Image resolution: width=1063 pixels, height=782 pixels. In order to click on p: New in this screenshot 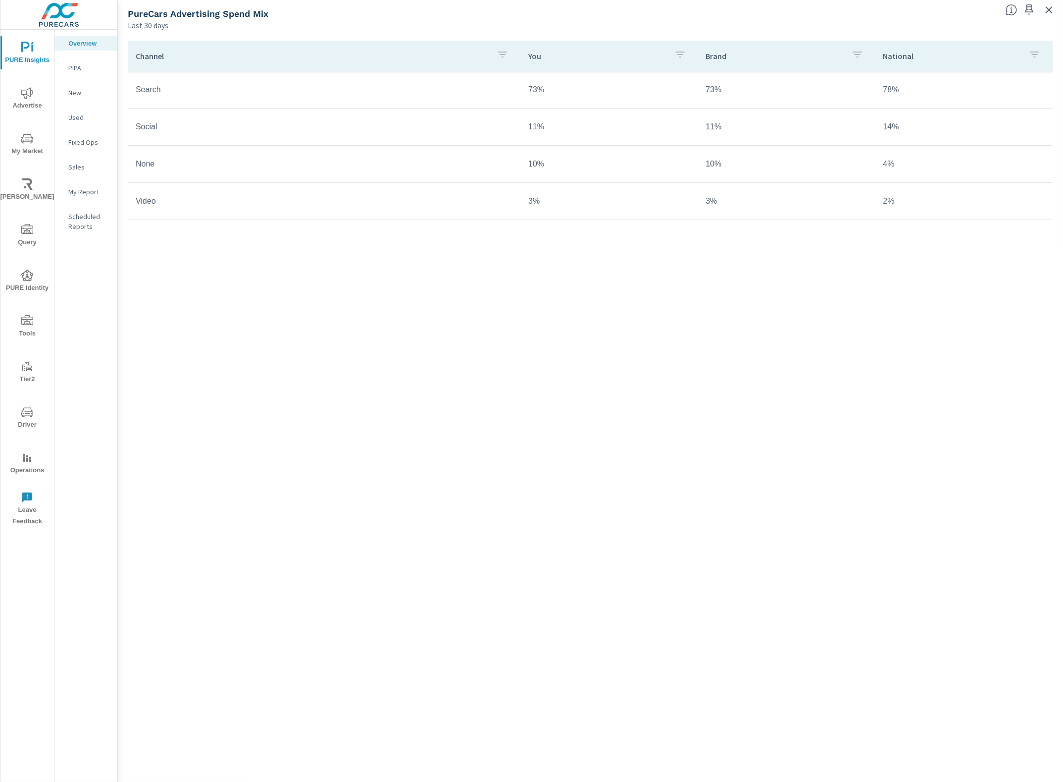, I will do `click(89, 93)`.